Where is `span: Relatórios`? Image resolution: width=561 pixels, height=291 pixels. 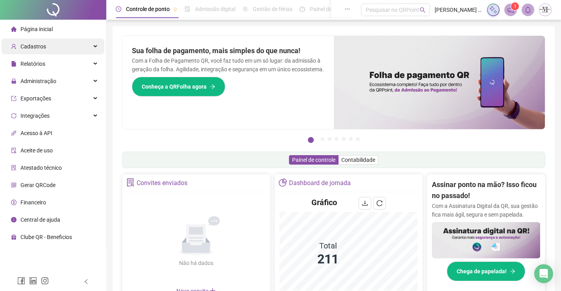 span: Relatórios is located at coordinates (33, 64).